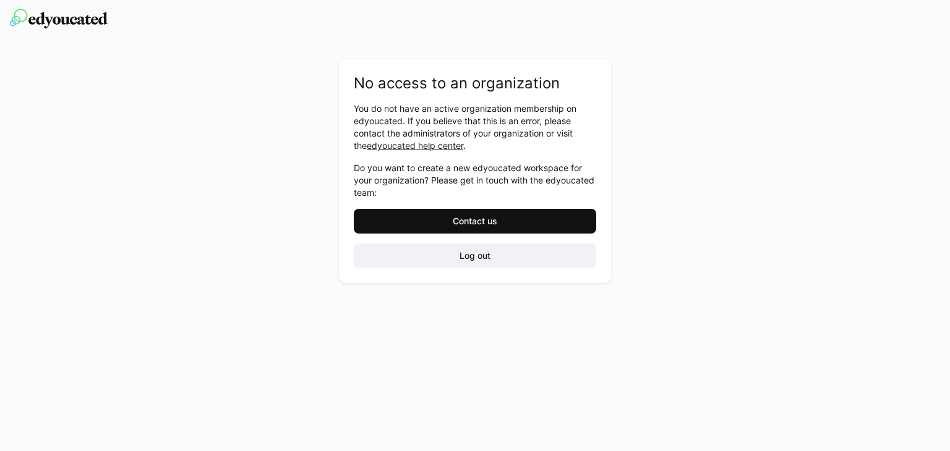 This screenshot has width=950, height=451. What do you see at coordinates (475, 221) in the screenshot?
I see `button: Contact us` at bounding box center [475, 221].